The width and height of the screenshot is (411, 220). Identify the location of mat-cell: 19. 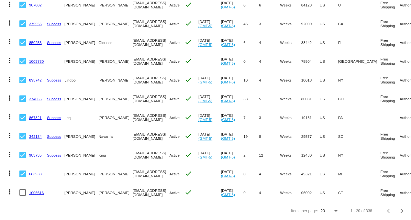
(251, 136).